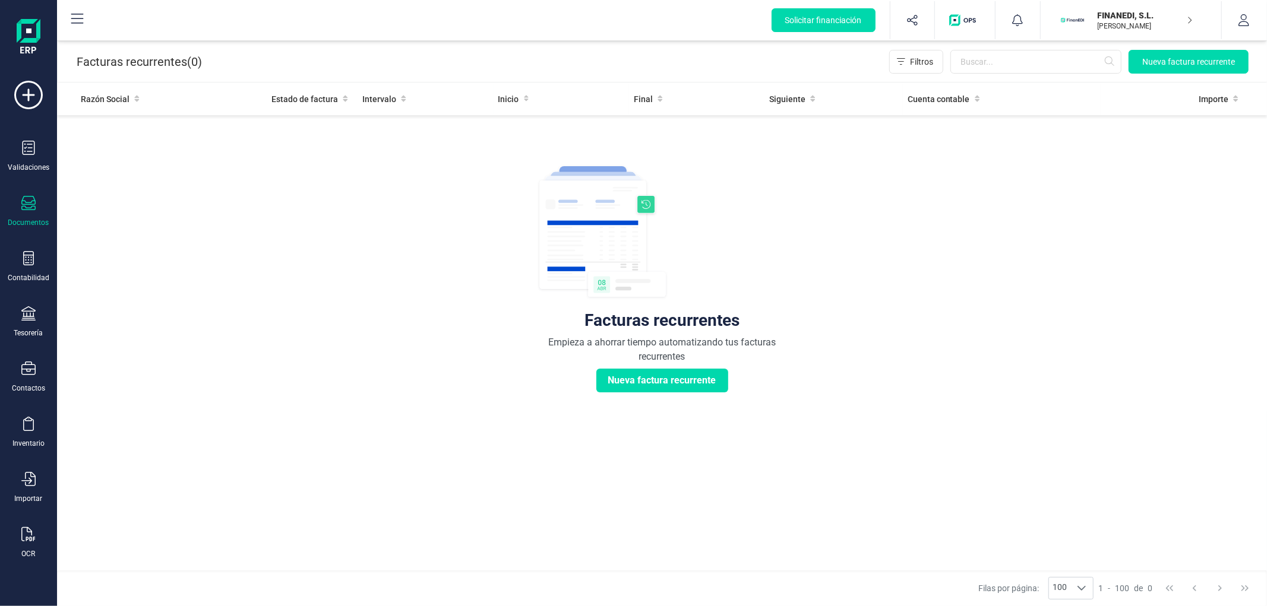 The width and height of the screenshot is (1267, 606). What do you see at coordinates (662, 321) in the screenshot?
I see `h2: Facturas recurrentes` at bounding box center [662, 321].